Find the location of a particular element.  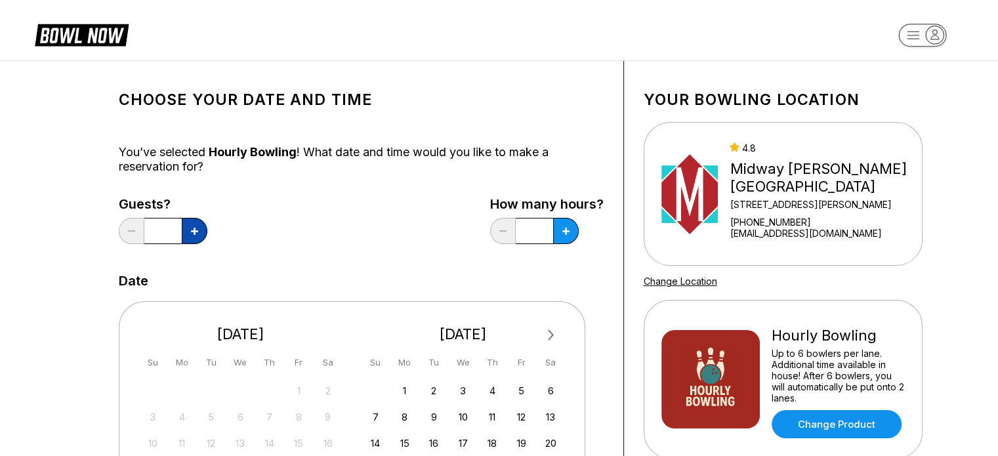

div: Choose Friday, September 12th, 2025 is located at coordinates (521, 417).